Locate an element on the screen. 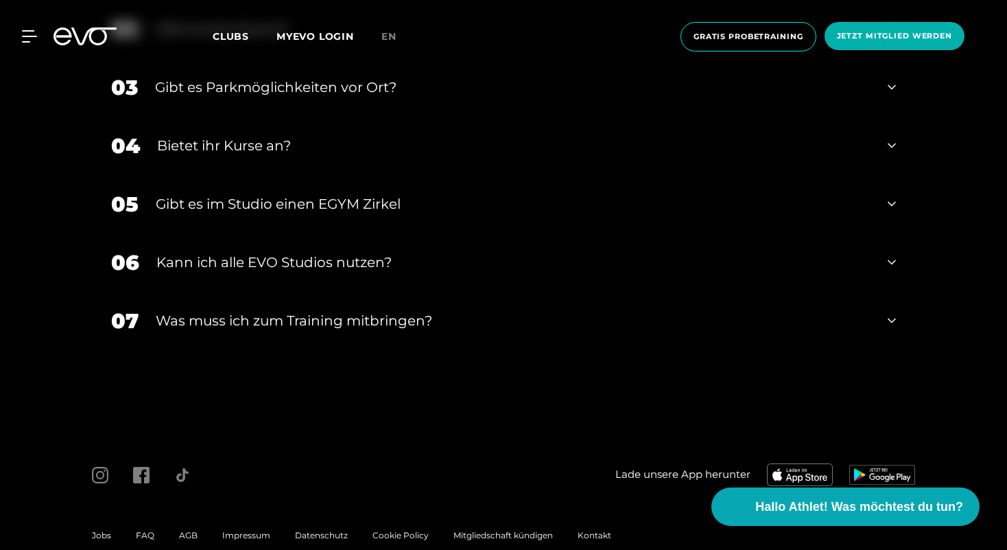 The width and height of the screenshot is (1007, 550). span: Impressum is located at coordinates (246, 534).